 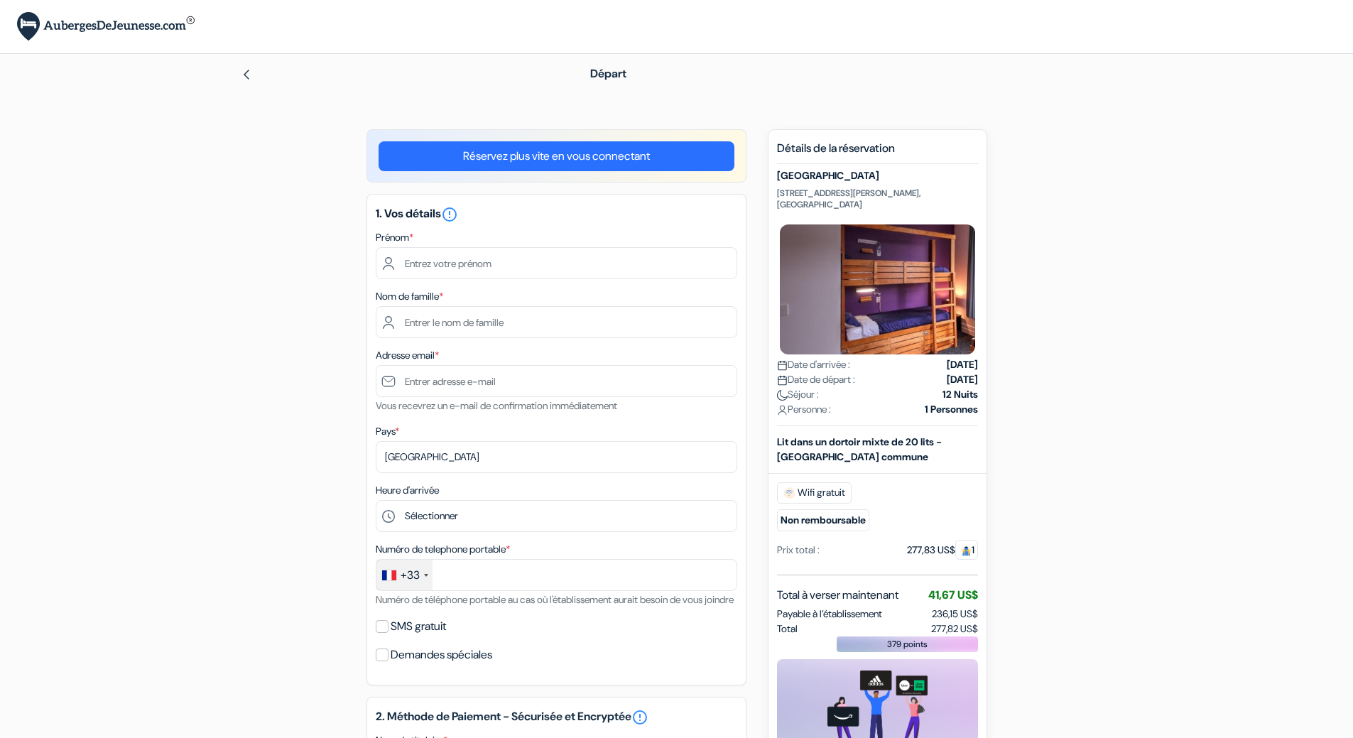 What do you see at coordinates (387, 431) in the screenshot?
I see `label: Pays` at bounding box center [387, 431].